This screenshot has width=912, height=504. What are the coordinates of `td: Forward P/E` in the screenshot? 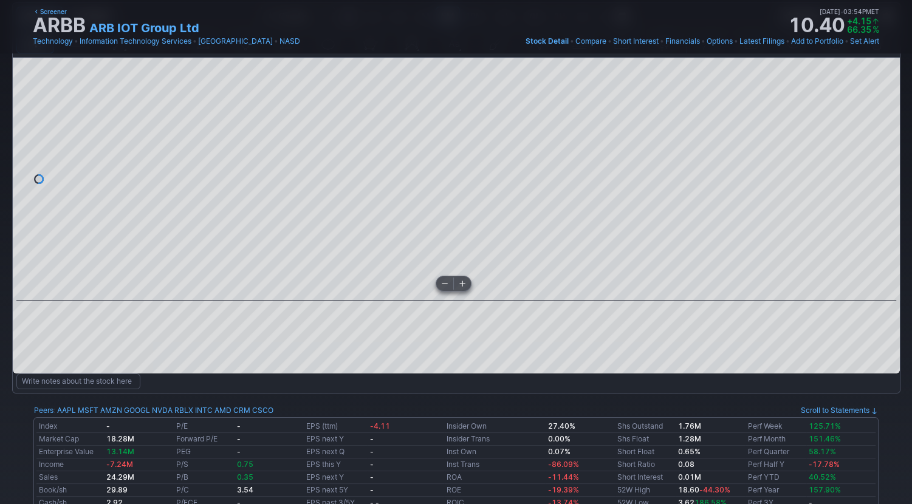 It's located at (204, 439).